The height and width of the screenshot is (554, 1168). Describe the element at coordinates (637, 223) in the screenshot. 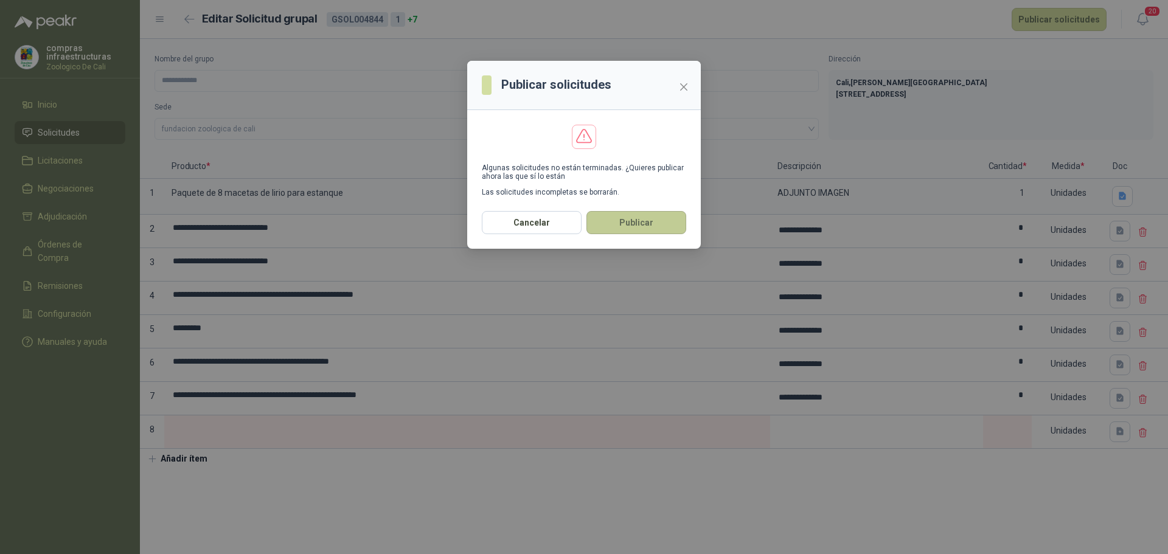

I see `button: Publicar` at that location.